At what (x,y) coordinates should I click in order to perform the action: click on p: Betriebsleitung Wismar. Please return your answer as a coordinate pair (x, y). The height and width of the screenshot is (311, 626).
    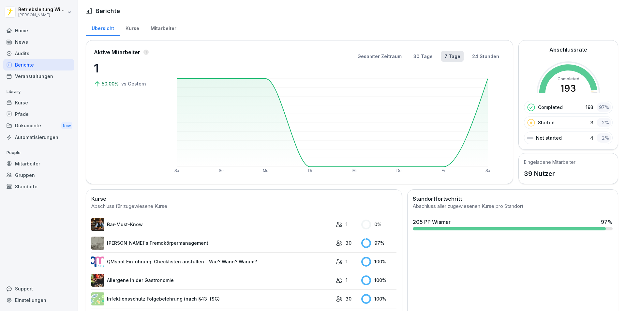
    Looking at the image, I should click on (42, 9).